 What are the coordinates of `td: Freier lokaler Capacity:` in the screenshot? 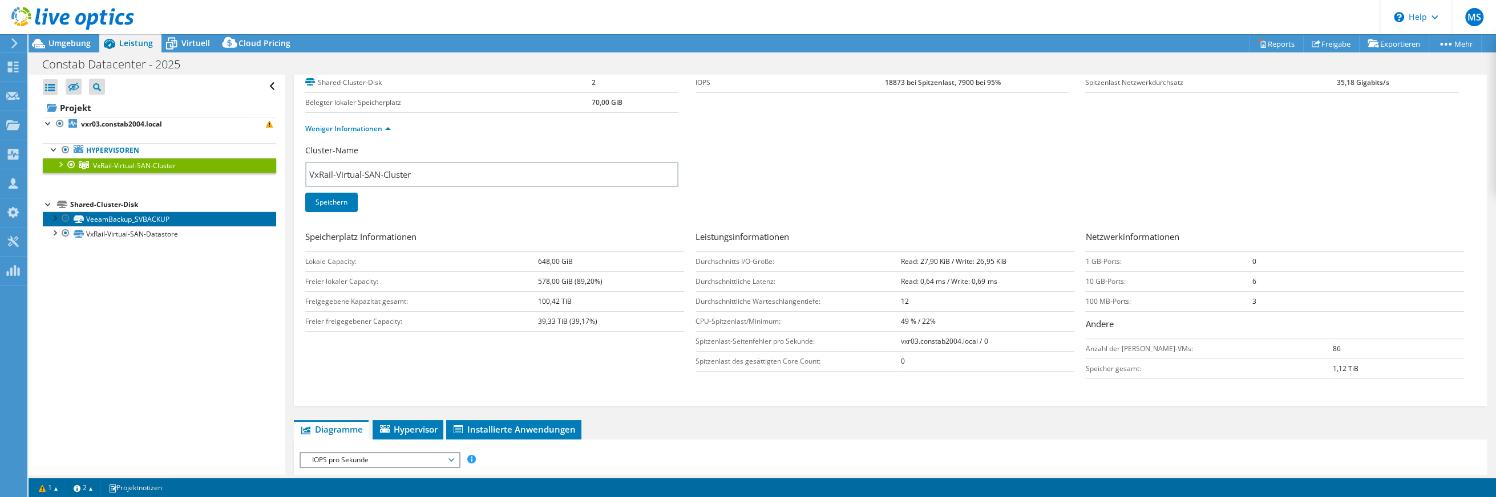 It's located at (422, 281).